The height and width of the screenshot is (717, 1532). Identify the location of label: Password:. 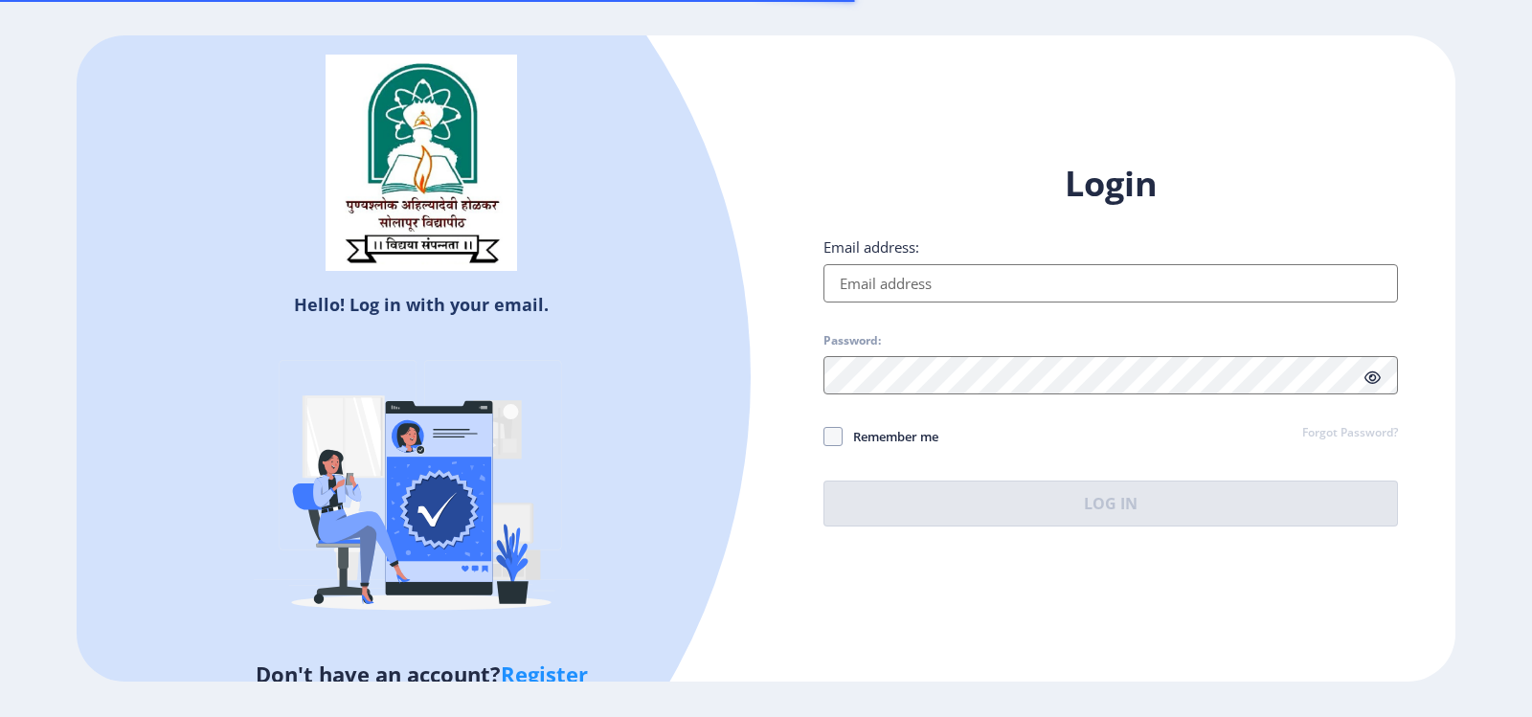
(852, 341).